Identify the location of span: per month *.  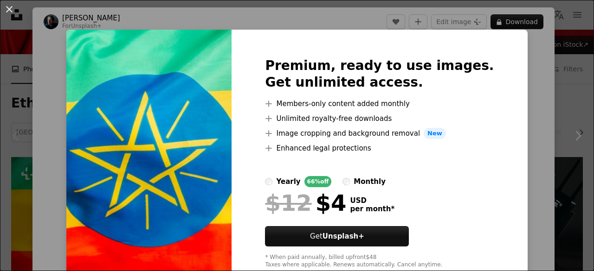
(372, 209).